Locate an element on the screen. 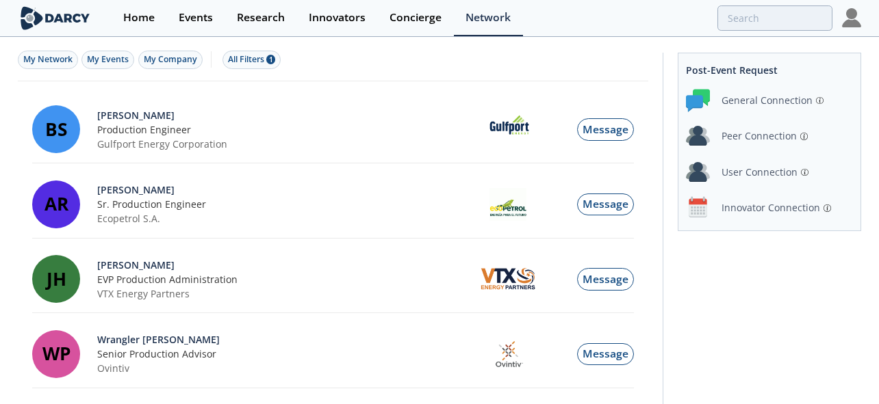 Image resolution: width=879 pixels, height=404 pixels. div: AR is located at coordinates (56, 205).